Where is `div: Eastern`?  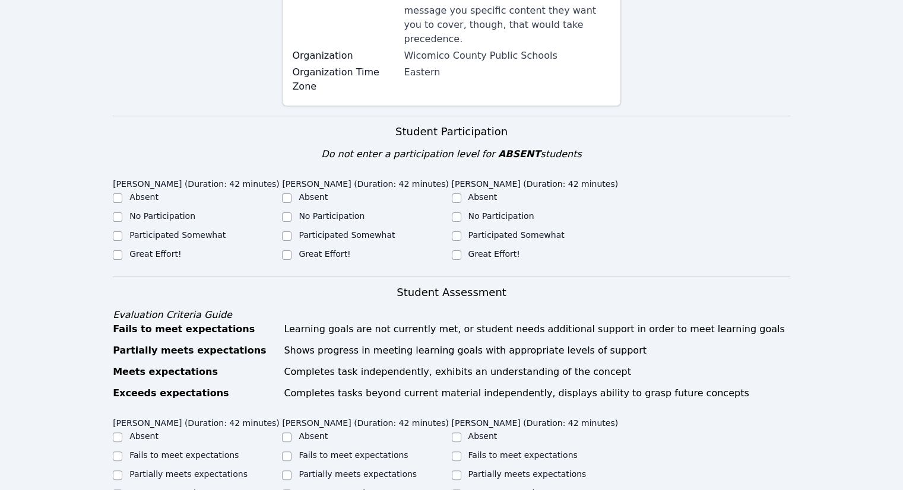
div: Eastern is located at coordinates (507, 72).